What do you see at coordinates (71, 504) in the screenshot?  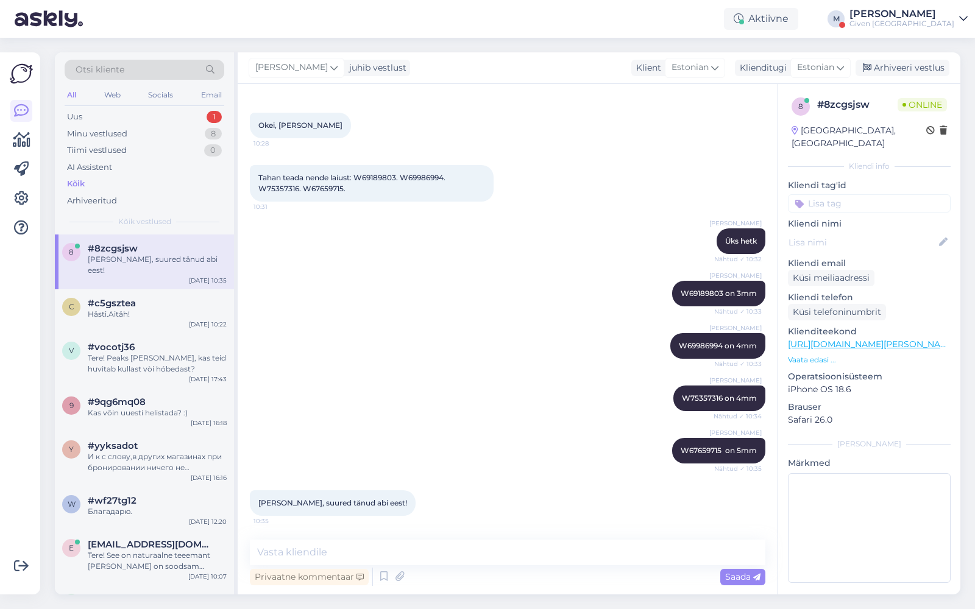 I see `span: w` at bounding box center [71, 504].